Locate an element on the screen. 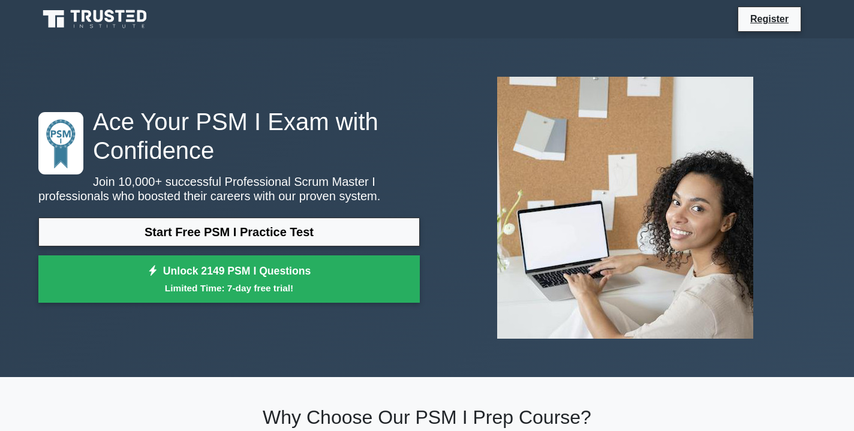 The image size is (854, 431). h1: Ace Your PSM I Exam with Confidence is located at coordinates (229, 136).